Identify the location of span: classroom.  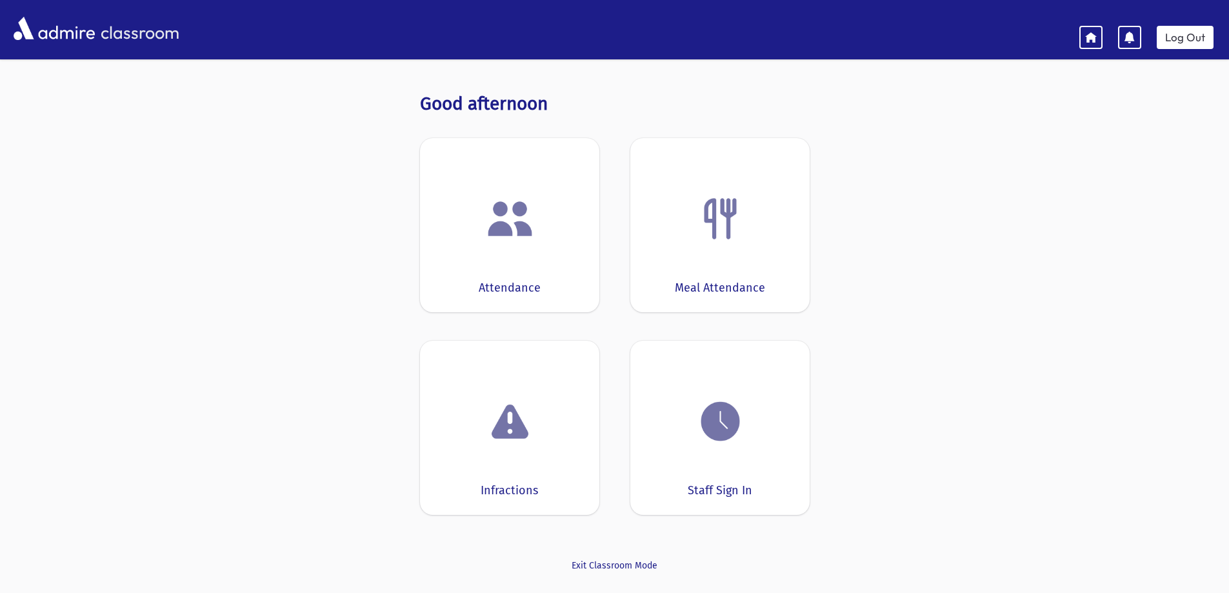
(139, 28).